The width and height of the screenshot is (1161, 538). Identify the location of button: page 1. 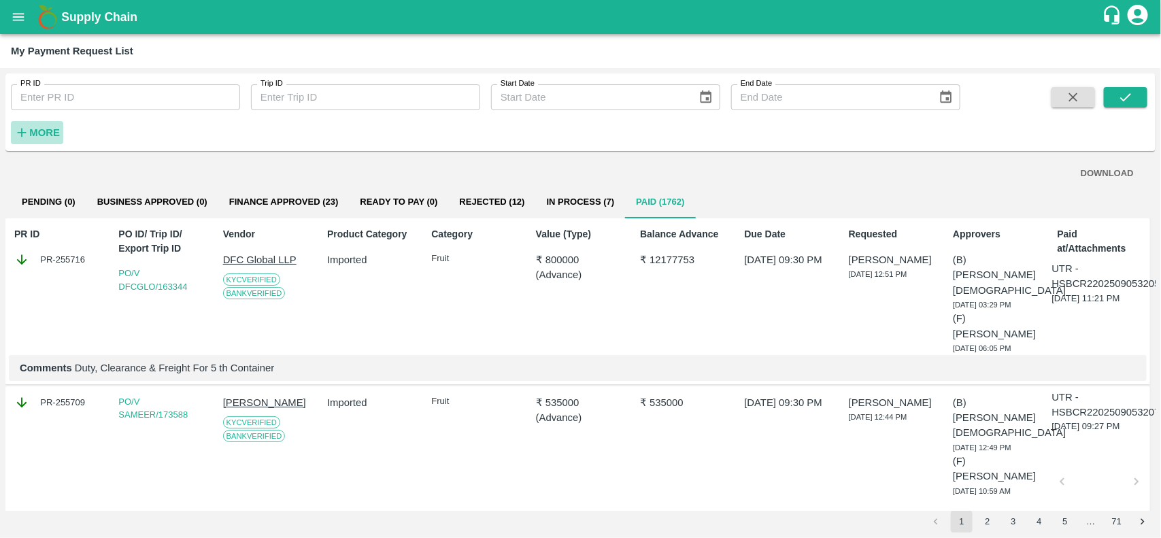
(961, 522).